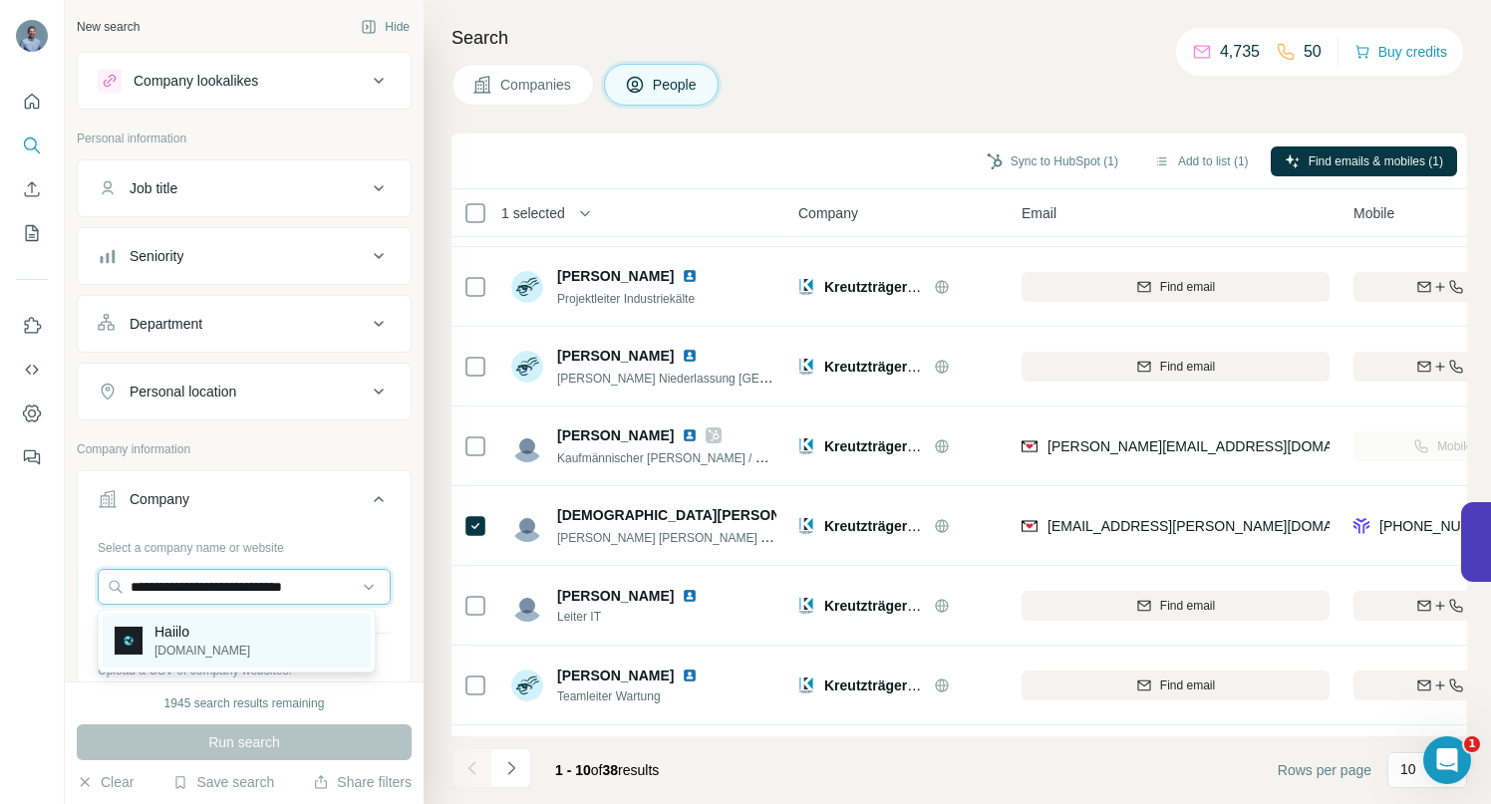 This screenshot has height=804, width=1491. Describe the element at coordinates (244, 503) in the screenshot. I see `button: Company` at that location.